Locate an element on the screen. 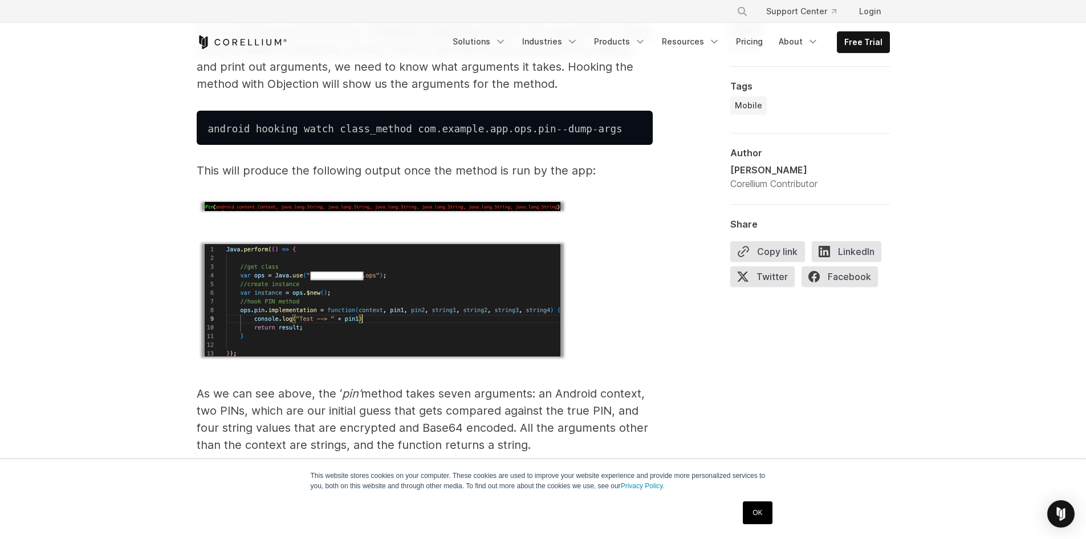 The image size is (1086, 539). span: pin’ is located at coordinates (351, 393).